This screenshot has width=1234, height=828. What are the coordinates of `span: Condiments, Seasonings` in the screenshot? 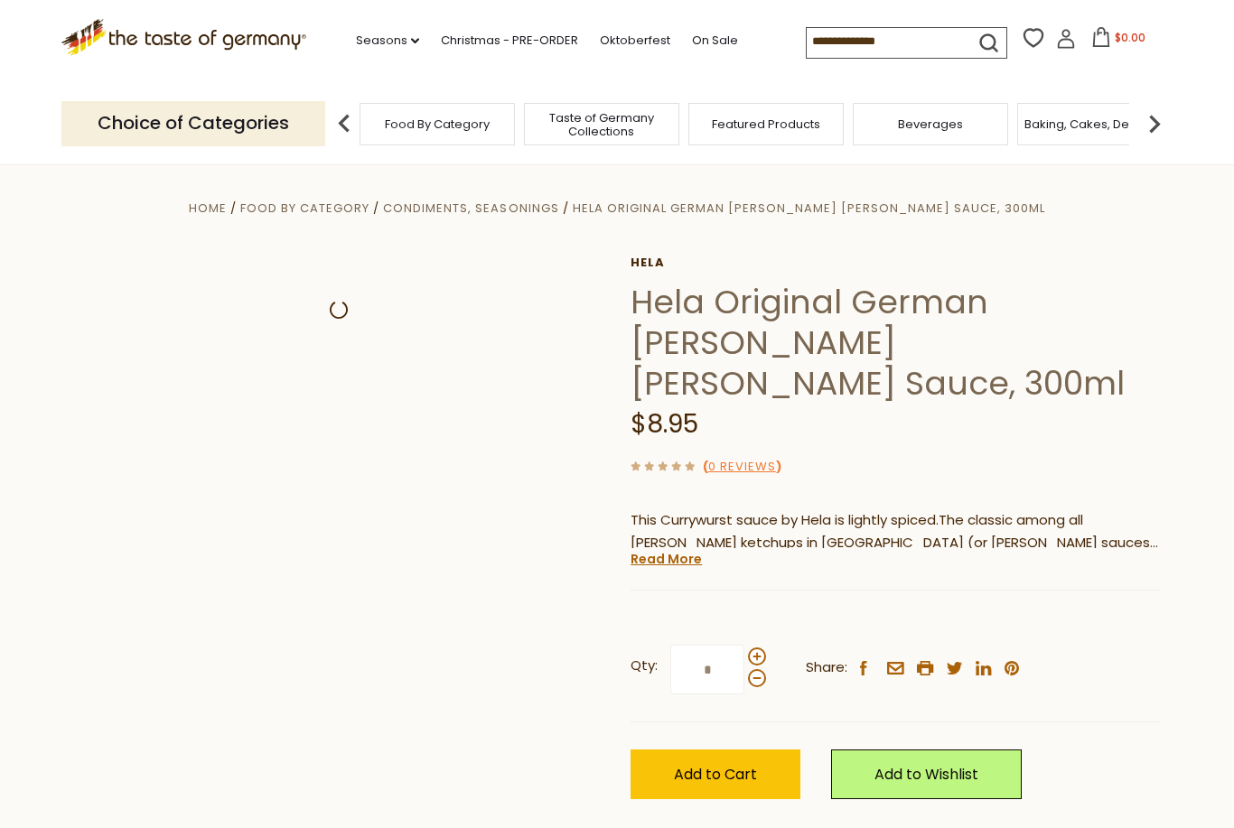 It's located at (471, 208).